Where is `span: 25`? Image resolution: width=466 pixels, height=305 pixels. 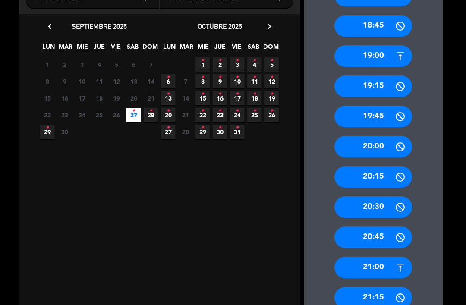 span: 25 is located at coordinates (254, 115).